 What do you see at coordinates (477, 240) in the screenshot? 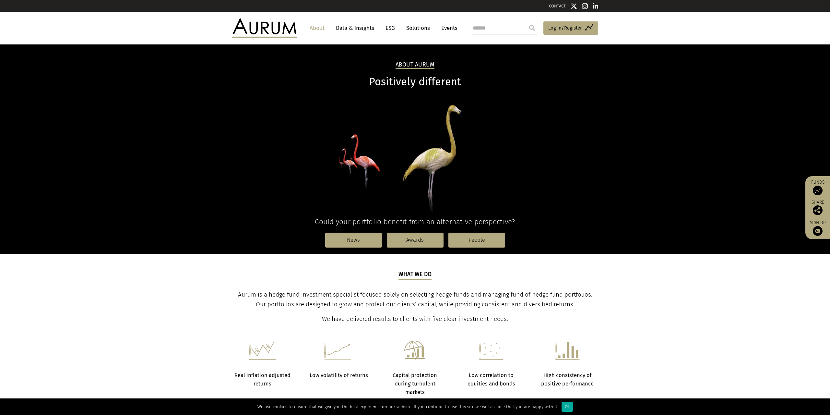
I see `a: People` at bounding box center [477, 240].